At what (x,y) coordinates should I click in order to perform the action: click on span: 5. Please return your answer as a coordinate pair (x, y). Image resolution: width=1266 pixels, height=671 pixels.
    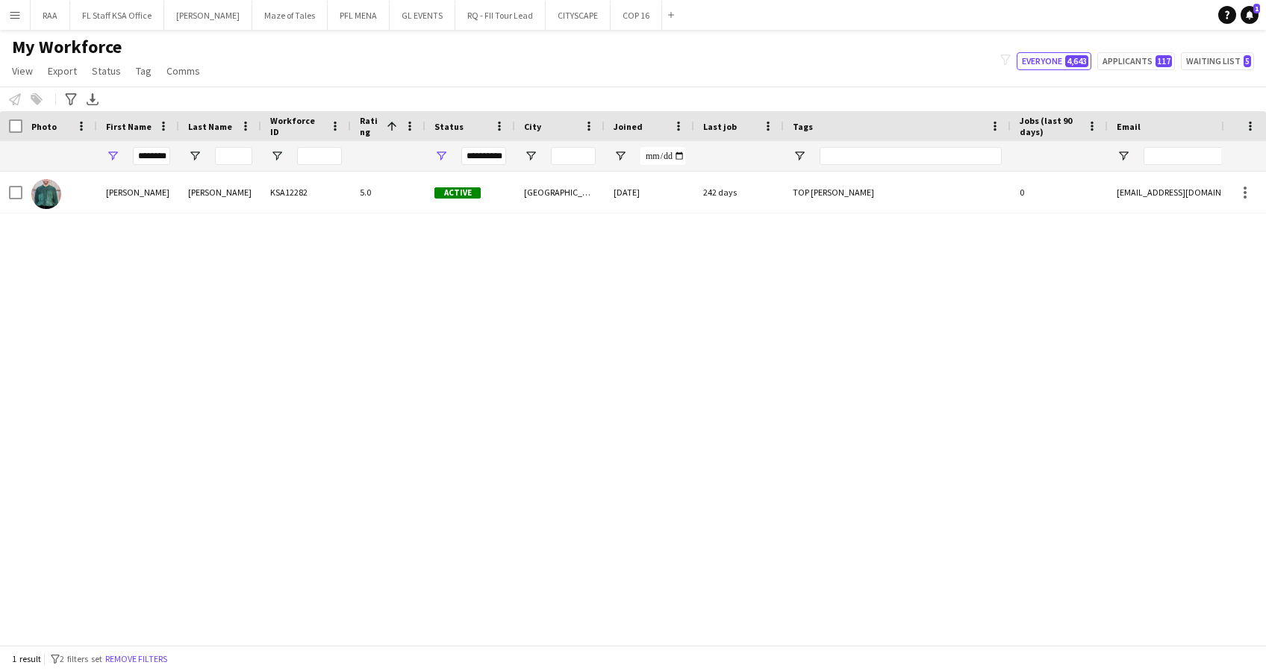
    Looking at the image, I should click on (1248, 61).